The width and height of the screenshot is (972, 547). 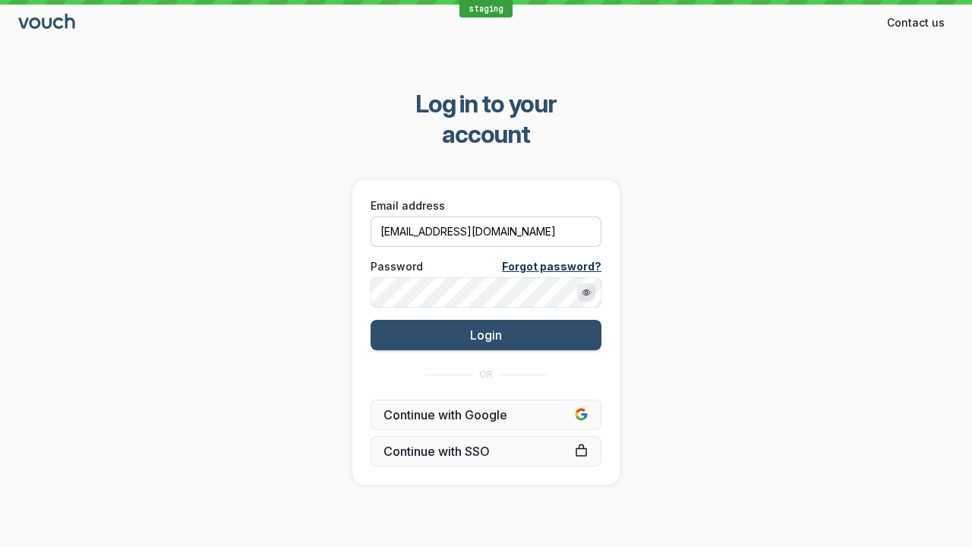 What do you see at coordinates (486, 451) in the screenshot?
I see `a: Continue with SSO` at bounding box center [486, 451].